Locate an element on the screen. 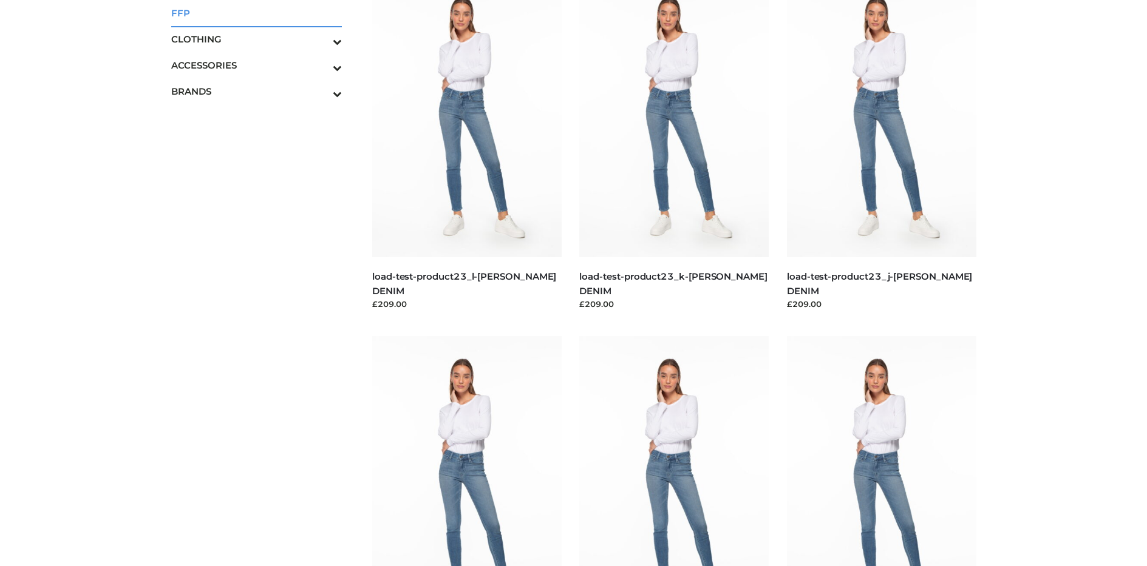  span: CLOTHING is located at coordinates (257, 39).